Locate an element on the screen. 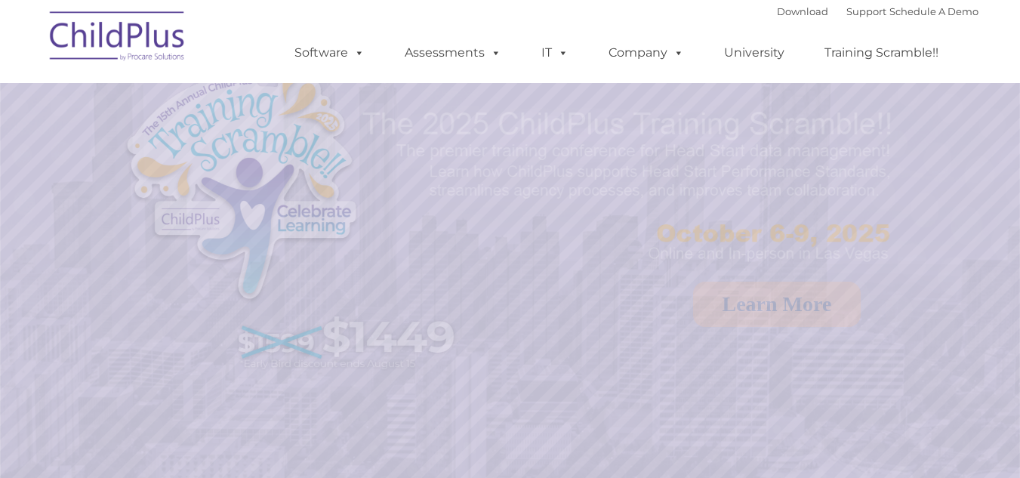  a: Software is located at coordinates (329, 53).